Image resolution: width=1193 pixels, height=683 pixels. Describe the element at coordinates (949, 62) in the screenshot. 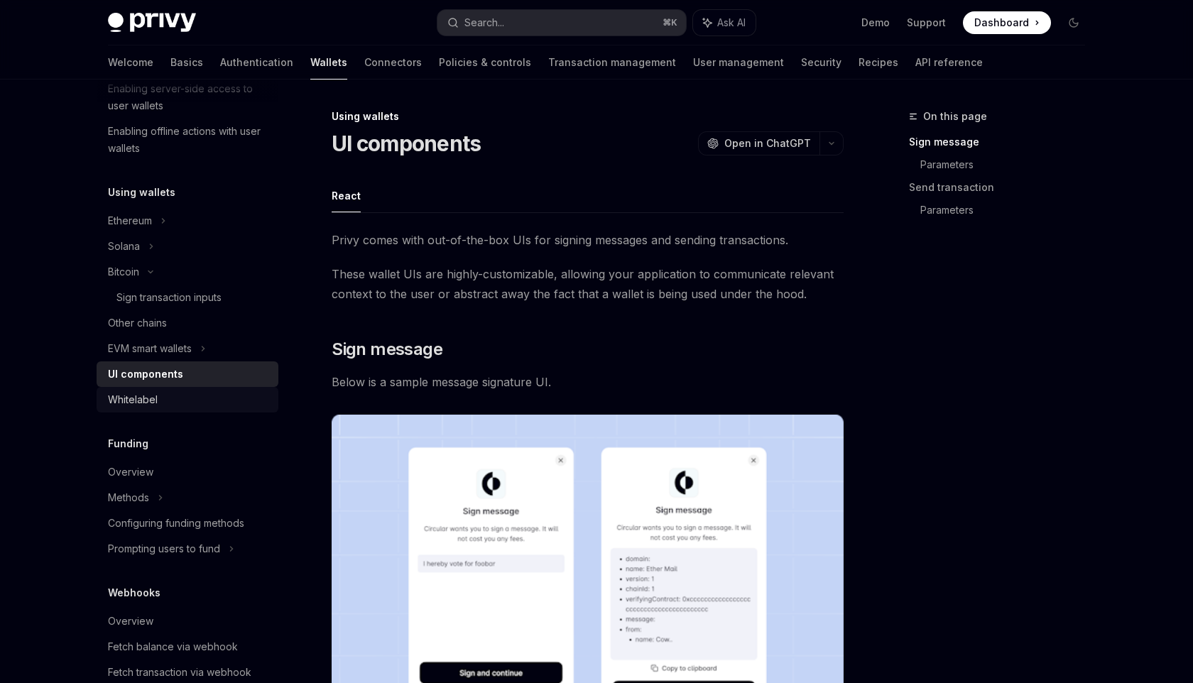

I see `a: API reference` at that location.